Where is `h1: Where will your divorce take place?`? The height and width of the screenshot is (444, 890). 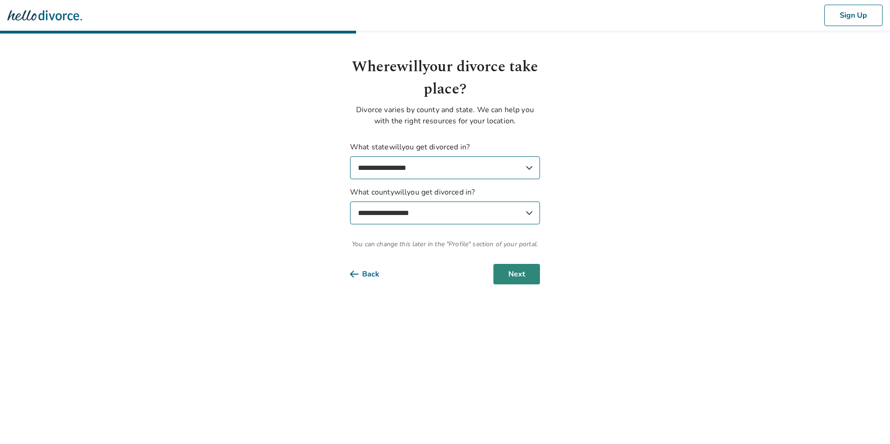
h1: Where will your divorce take place? is located at coordinates (445, 78).